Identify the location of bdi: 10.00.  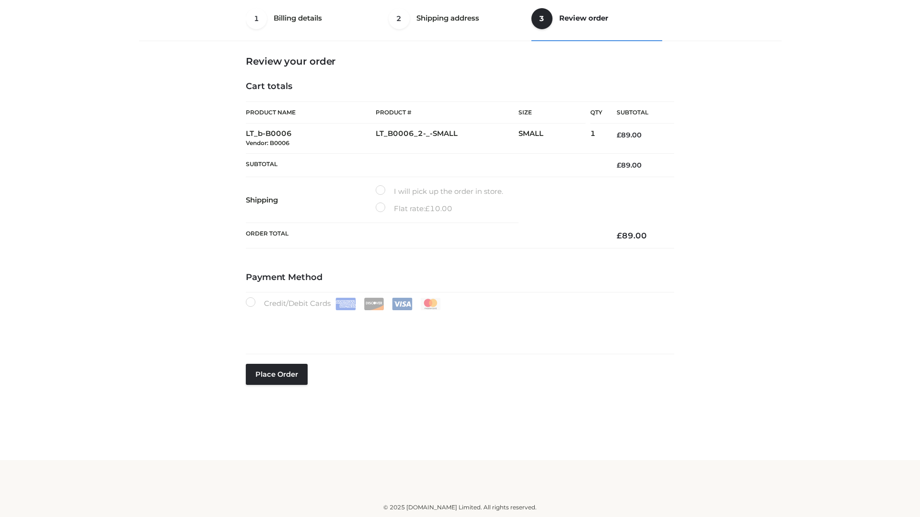
(438, 208).